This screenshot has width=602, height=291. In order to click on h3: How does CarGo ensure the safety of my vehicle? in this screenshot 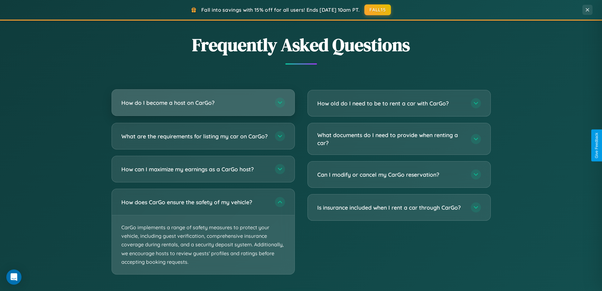, I will do `click(195, 202)`.